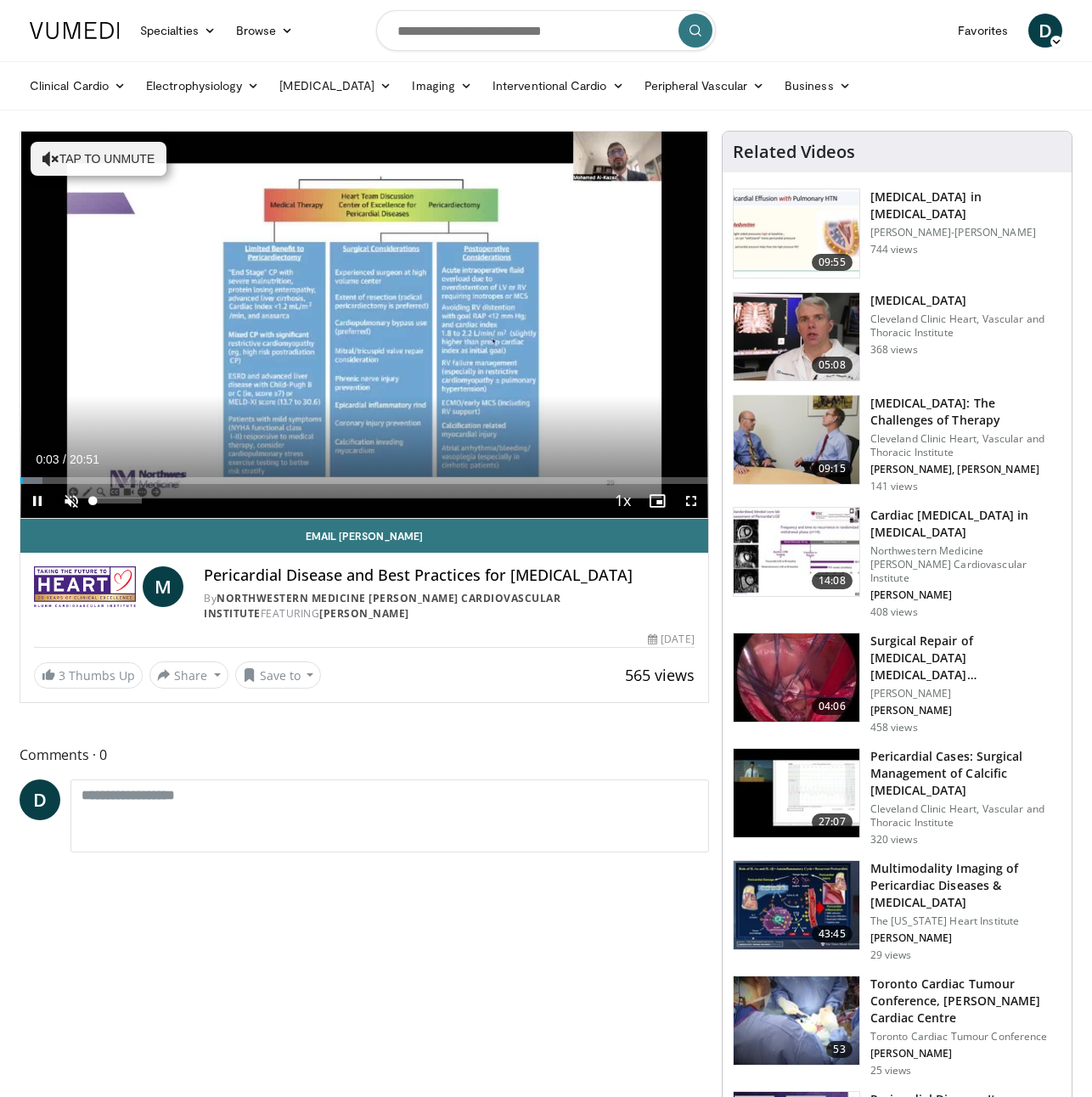  Describe the element at coordinates (657, 500) in the screenshot. I see `button: Enable picture-in-picture mode` at that location.